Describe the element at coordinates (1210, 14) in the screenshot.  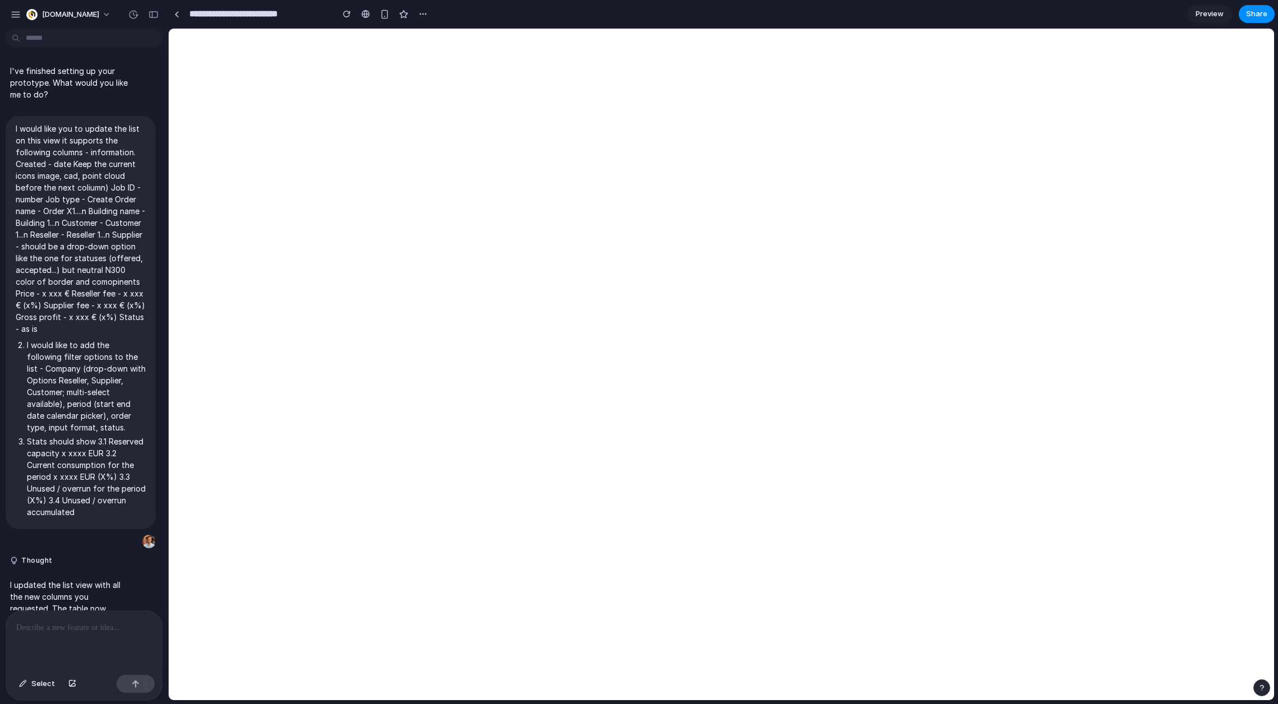
I see `span: Preview` at that location.